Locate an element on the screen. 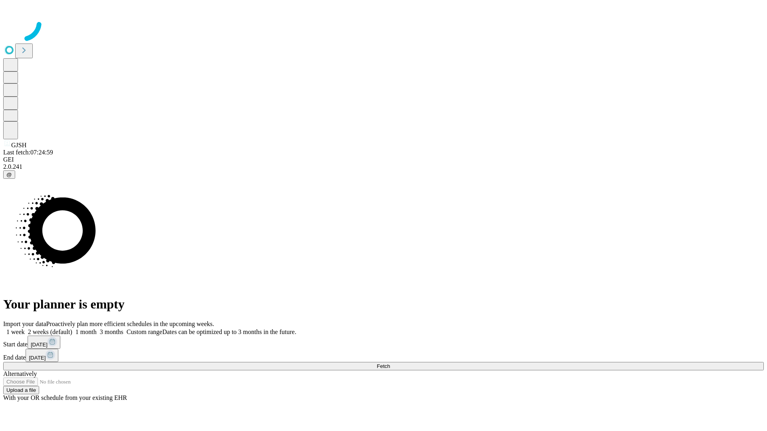 This screenshot has width=767, height=431. span: Import your data is located at coordinates (25, 324).